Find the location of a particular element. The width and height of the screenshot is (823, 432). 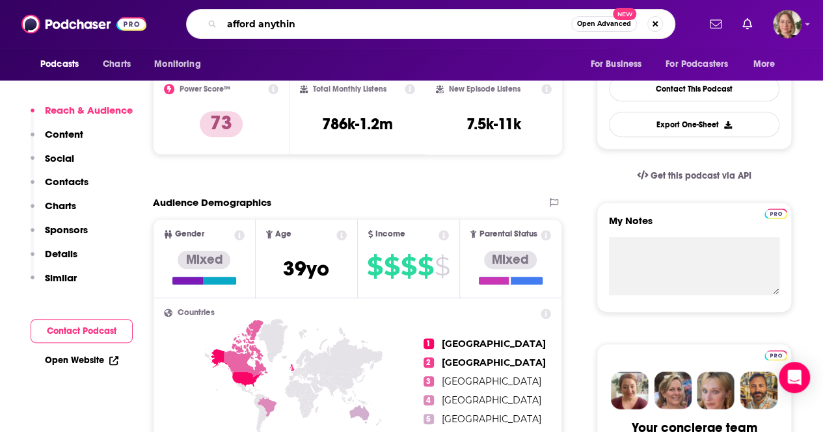

div: Search podcasts, credits, & more... is located at coordinates (431, 24).